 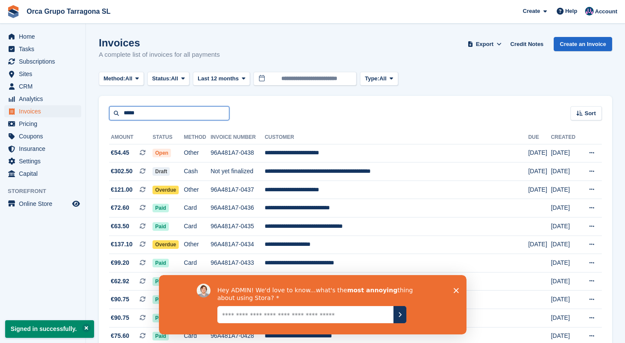 I want to click on span: Help, so click(x=571, y=11).